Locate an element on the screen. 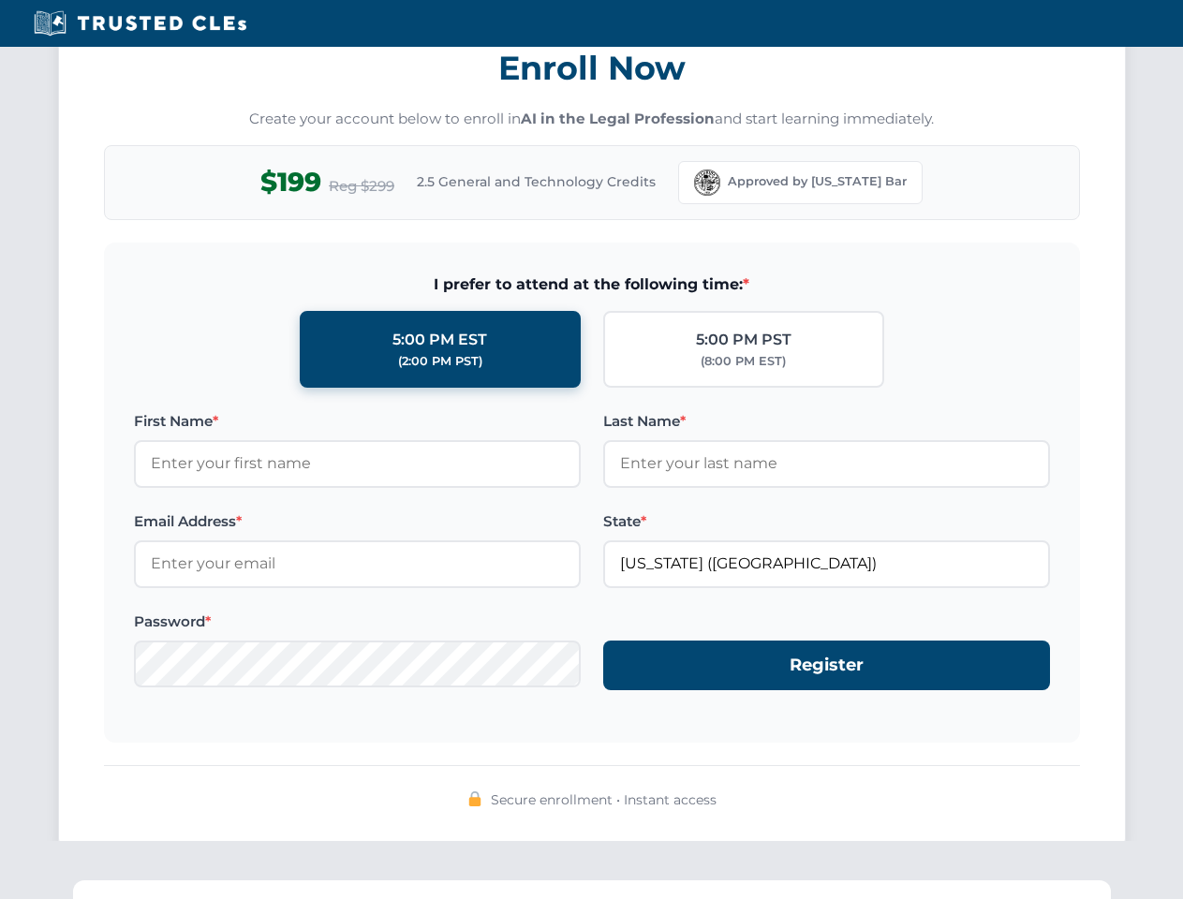  span: $199 is located at coordinates (290, 182).